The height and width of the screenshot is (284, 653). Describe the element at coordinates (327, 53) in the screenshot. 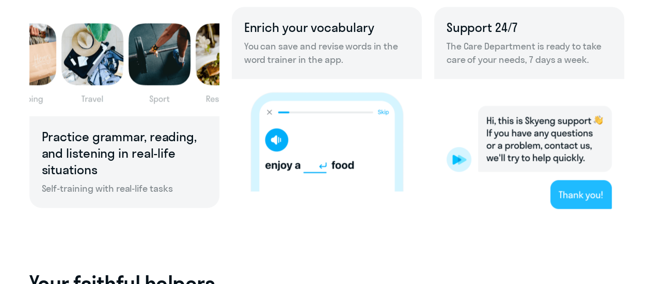

I see `p: You can save and revise words in the word trainer in the app.` at that location.